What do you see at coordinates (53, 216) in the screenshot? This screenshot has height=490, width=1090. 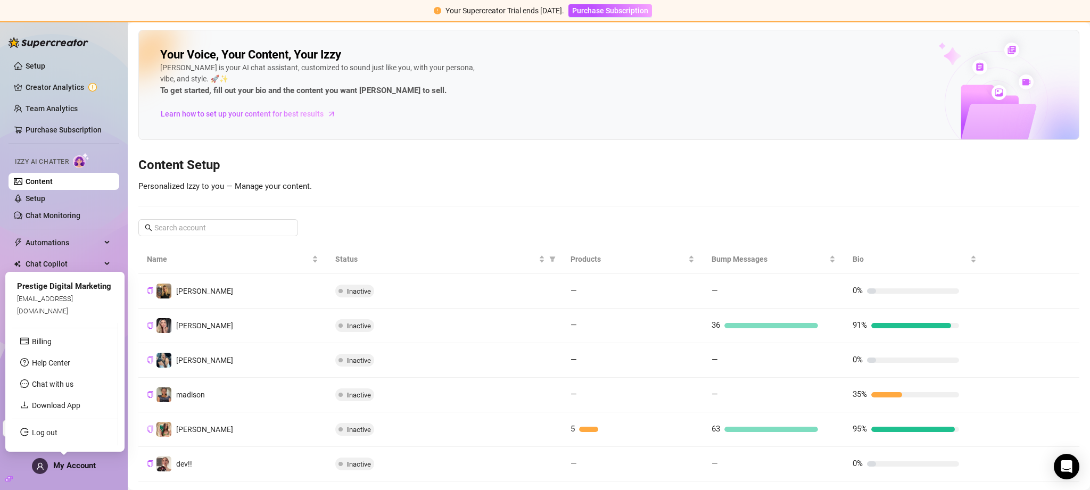 I see `a: Chat Monitoring` at bounding box center [53, 216].